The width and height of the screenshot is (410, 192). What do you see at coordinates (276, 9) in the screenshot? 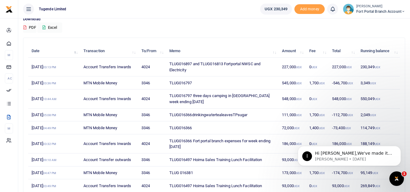
I see `span: UGX 230,349` at bounding box center [276, 9].